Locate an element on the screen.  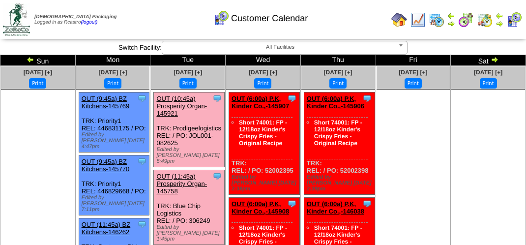
td: Wed is located at coordinates (263, 60).